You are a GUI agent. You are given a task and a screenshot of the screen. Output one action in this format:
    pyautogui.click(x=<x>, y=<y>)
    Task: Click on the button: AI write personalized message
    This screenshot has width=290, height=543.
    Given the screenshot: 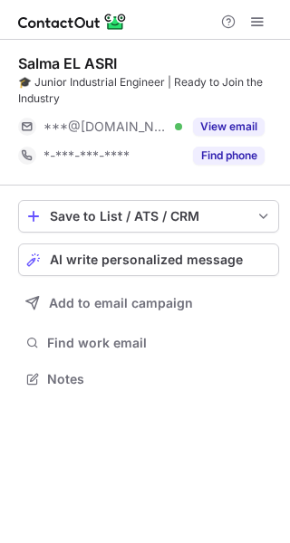 What is the action you would take?
    pyautogui.click(x=149, y=260)
    